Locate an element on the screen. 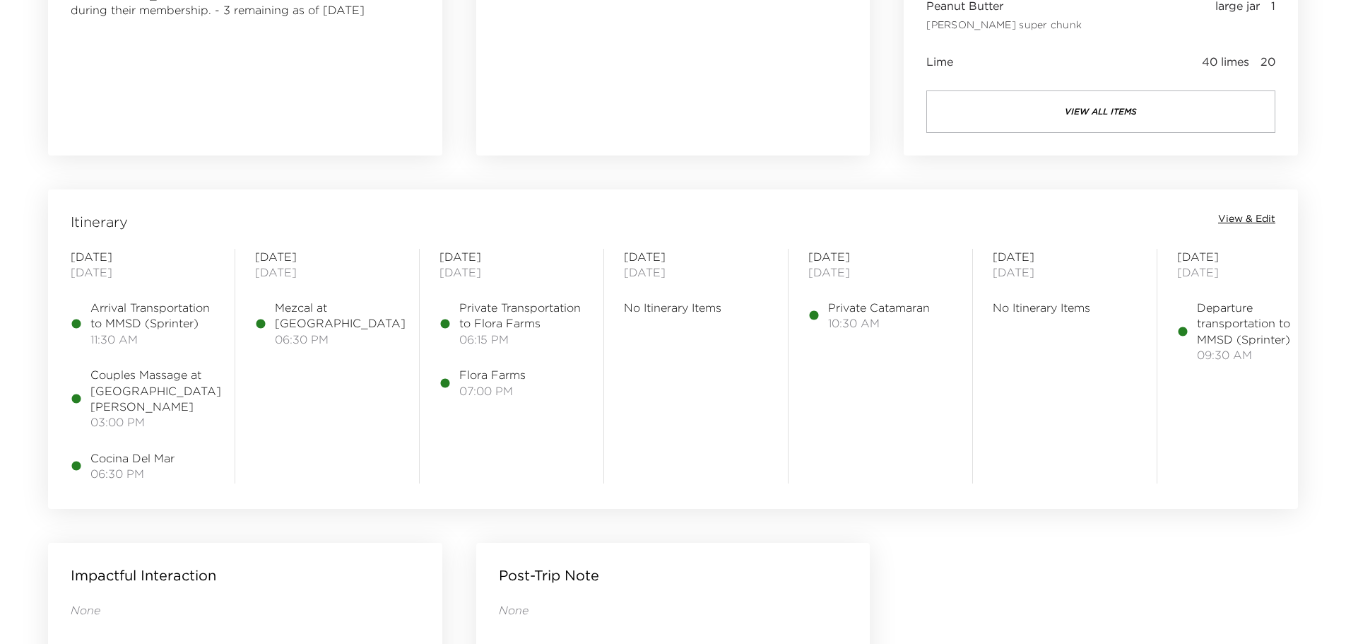 The width and height of the screenshot is (1346, 644). span: Cocina Del Mar is located at coordinates (132, 458).